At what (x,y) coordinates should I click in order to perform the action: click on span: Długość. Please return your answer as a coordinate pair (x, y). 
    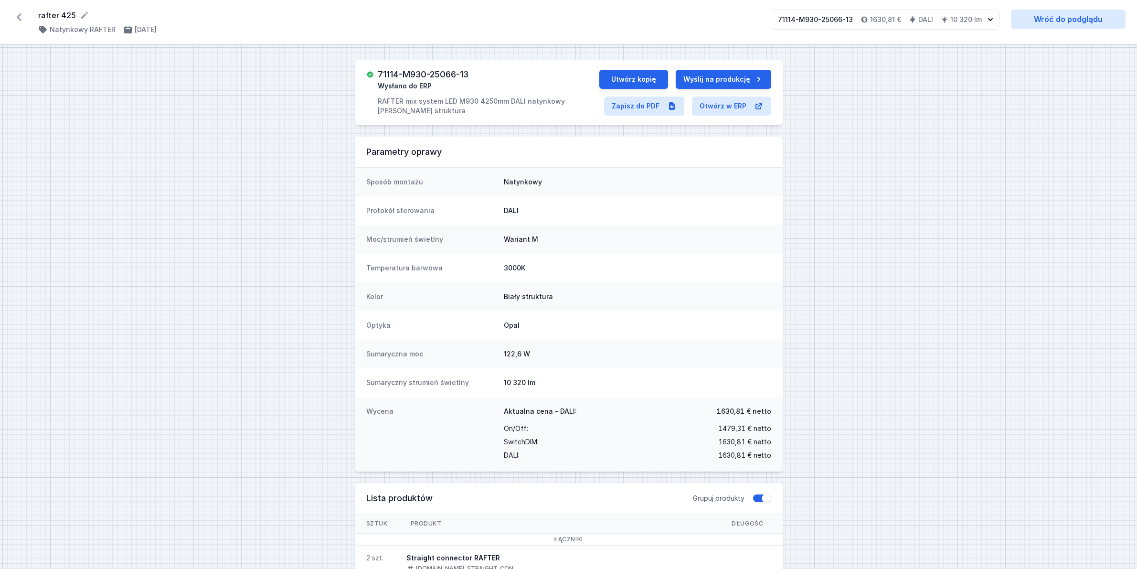
    Looking at the image, I should click on (748, 524).